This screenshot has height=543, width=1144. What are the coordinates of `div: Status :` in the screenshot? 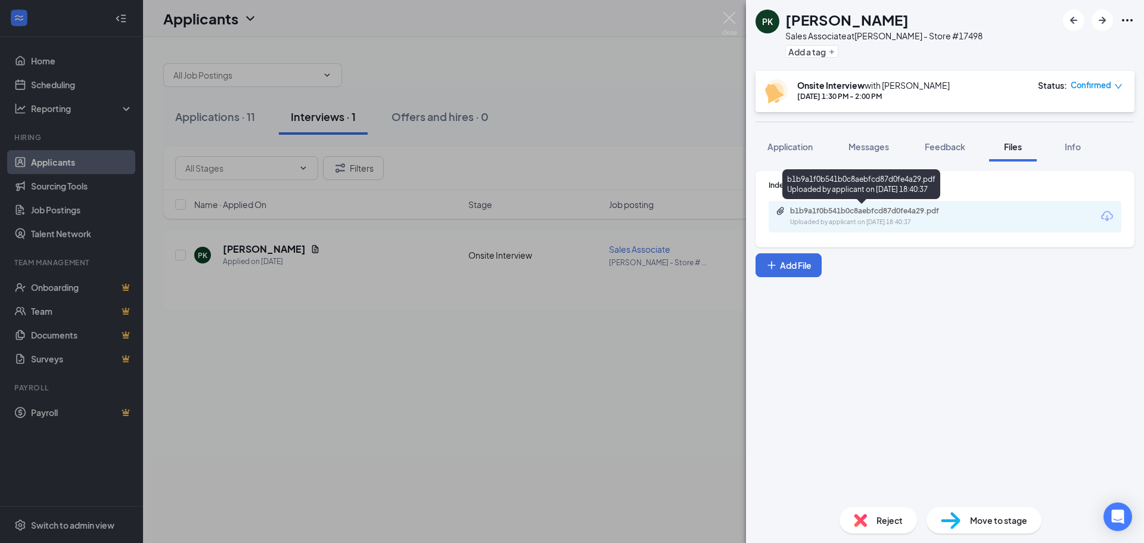 It's located at (1052, 85).